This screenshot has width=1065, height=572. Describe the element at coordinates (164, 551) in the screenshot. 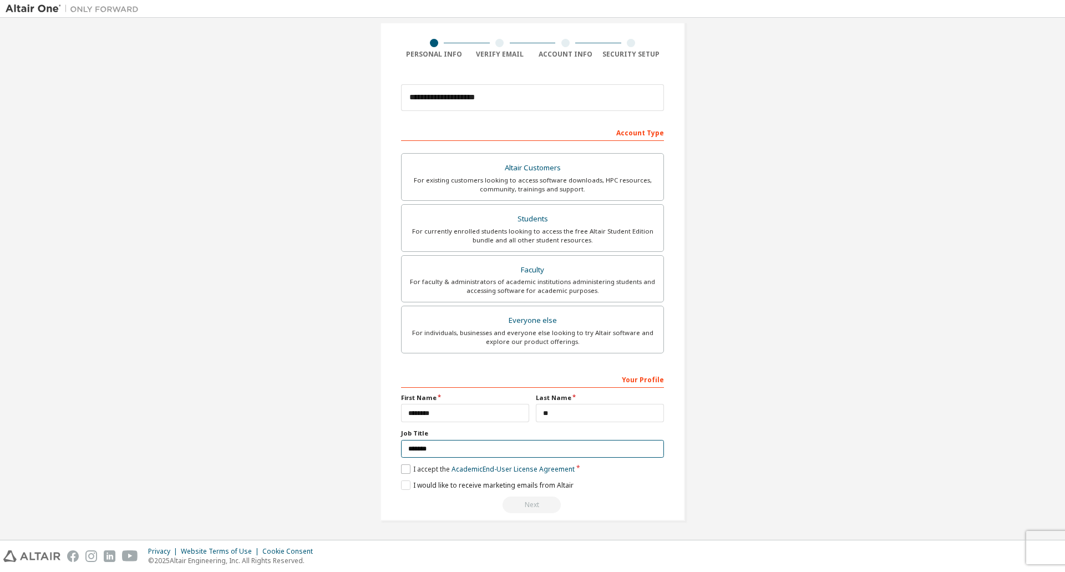

I see `div: Privacy` at that location.